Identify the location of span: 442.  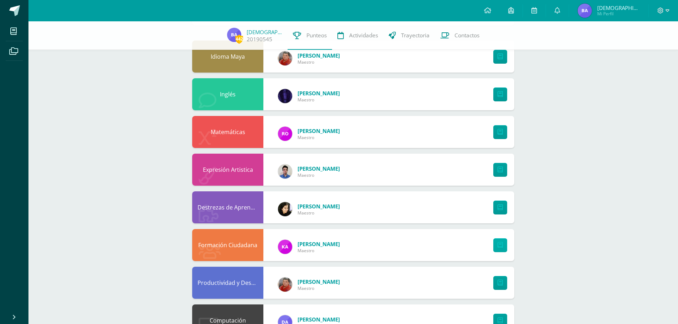
(239, 39).